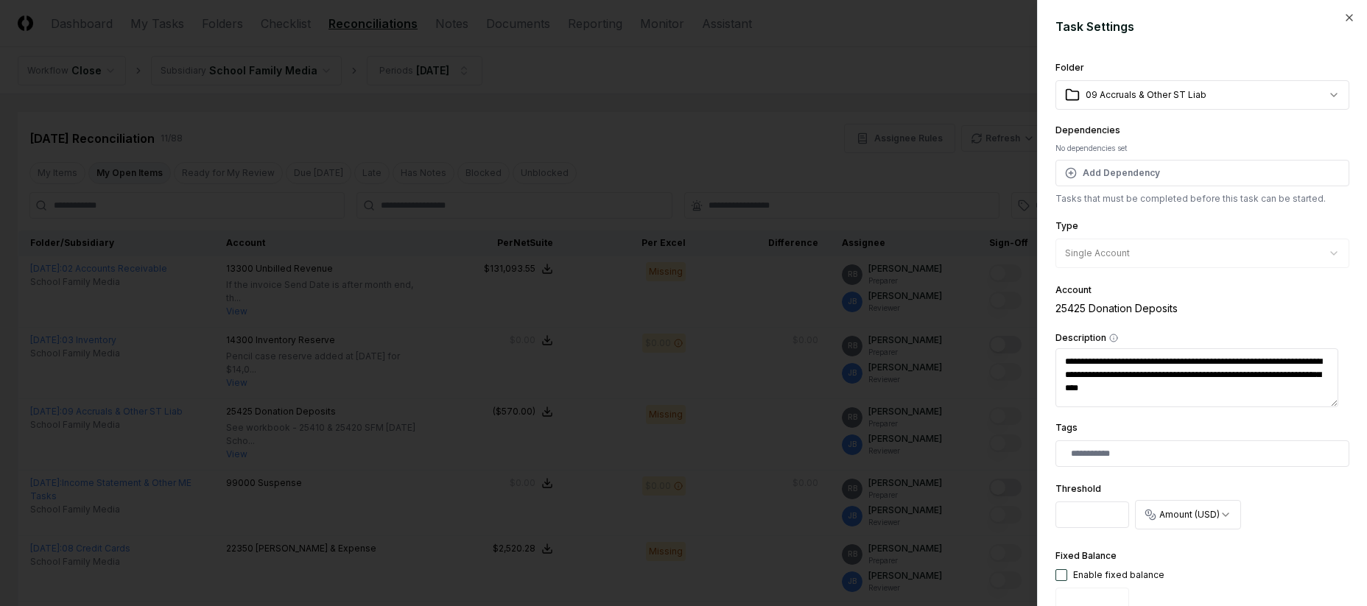  I want to click on label: Tags, so click(1067, 427).